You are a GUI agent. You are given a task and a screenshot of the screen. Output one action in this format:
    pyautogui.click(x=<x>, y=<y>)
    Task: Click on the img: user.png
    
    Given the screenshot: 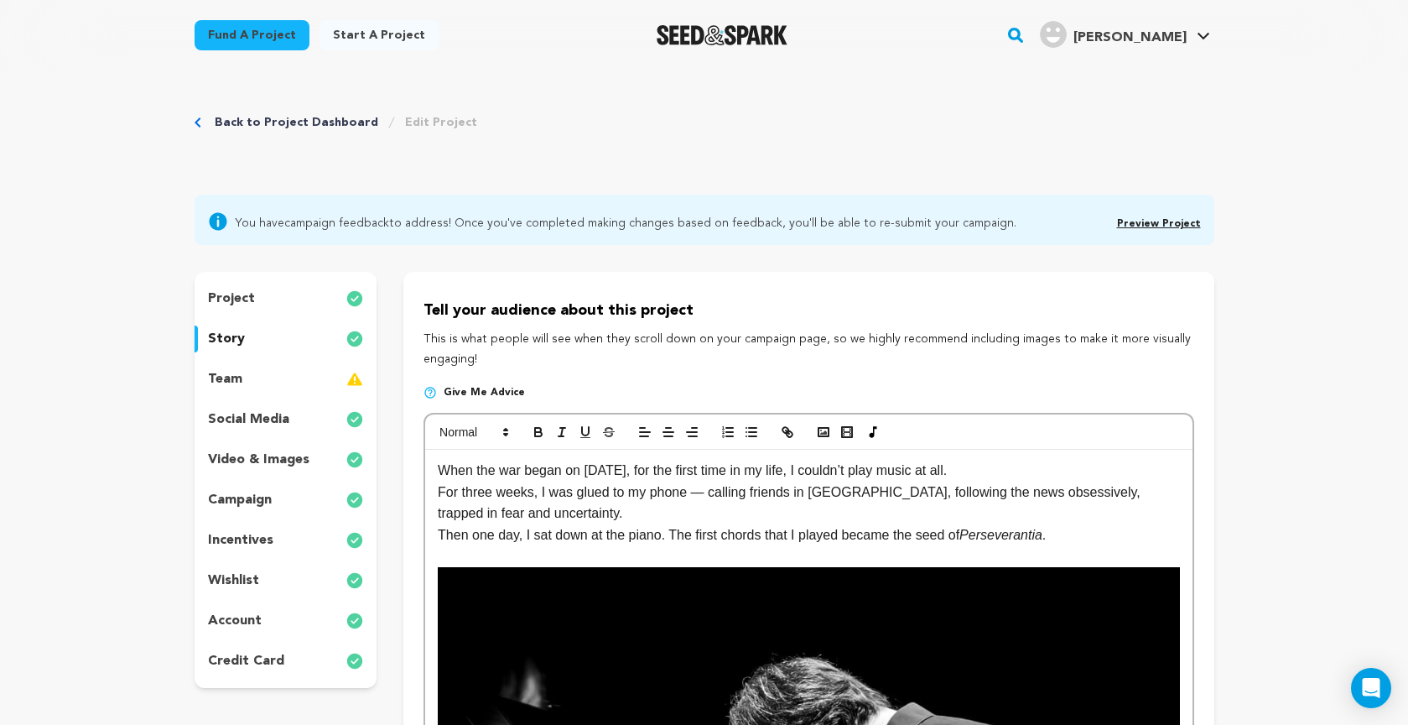 What is the action you would take?
    pyautogui.click(x=1053, y=34)
    